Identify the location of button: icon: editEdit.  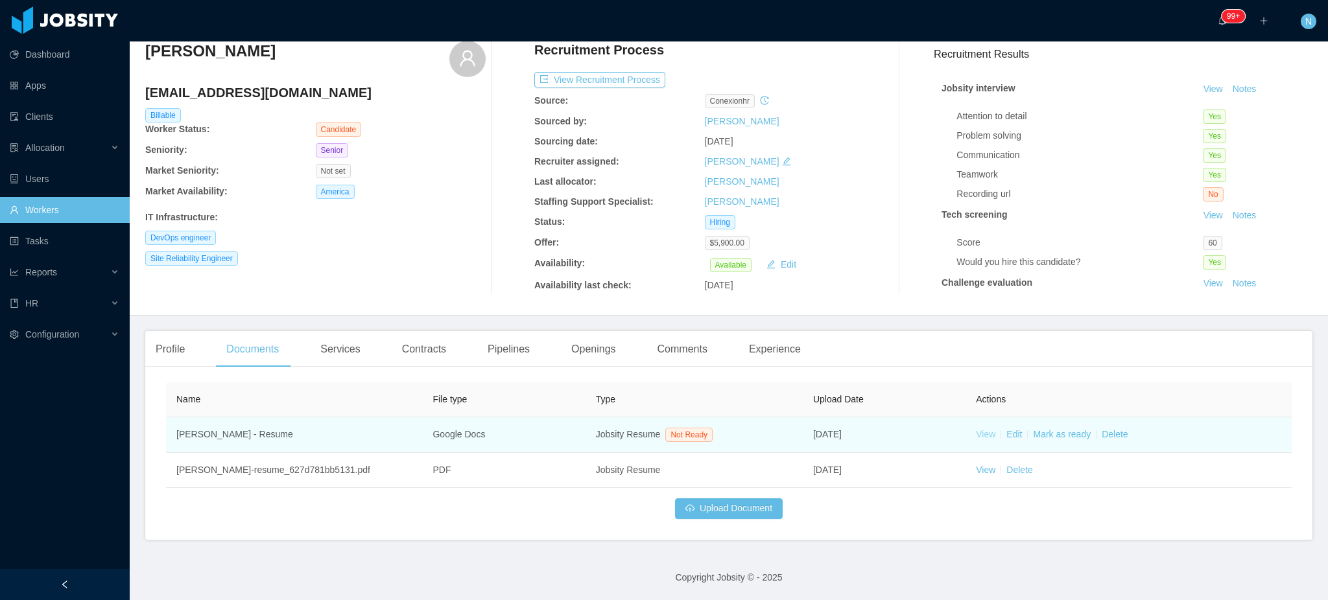
(781, 265).